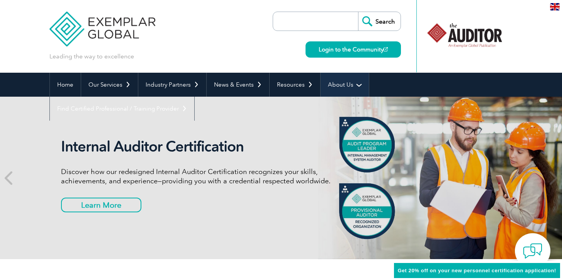 The width and height of the screenshot is (562, 280). What do you see at coordinates (385, 49) in the screenshot?
I see `img: open_square.png` at bounding box center [385, 49].